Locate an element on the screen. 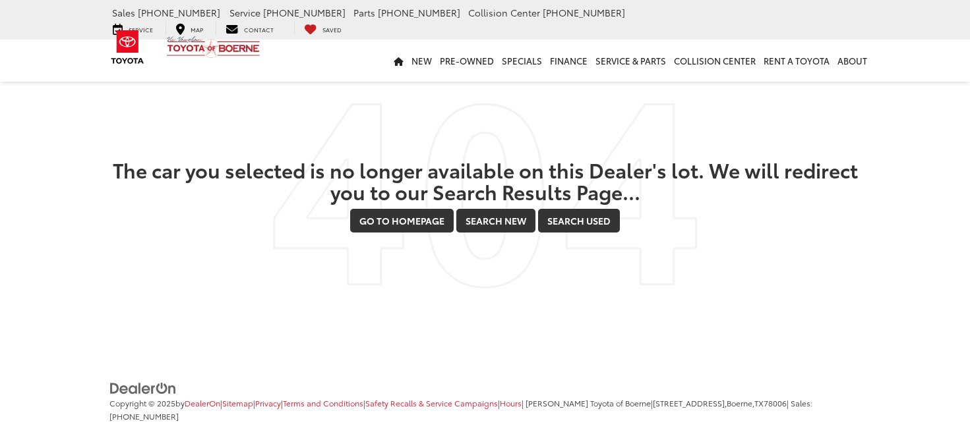 The image size is (970, 440). span: by is located at coordinates (198, 403).